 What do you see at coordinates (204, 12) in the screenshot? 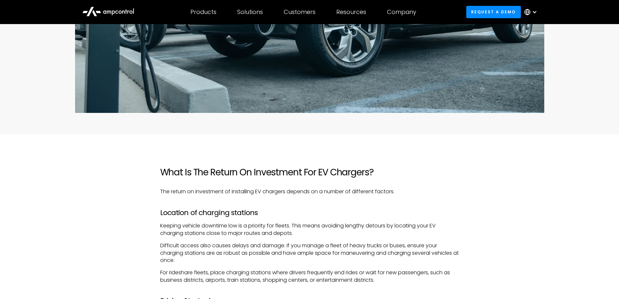
I see `div: Products` at bounding box center [204, 12].